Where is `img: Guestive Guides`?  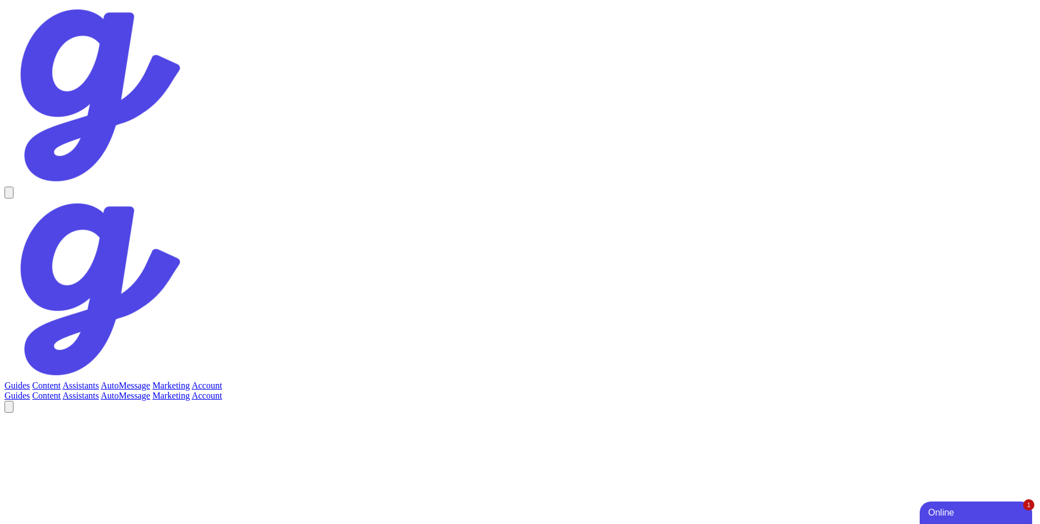
img: Guestive Guides is located at coordinates (94, 288).